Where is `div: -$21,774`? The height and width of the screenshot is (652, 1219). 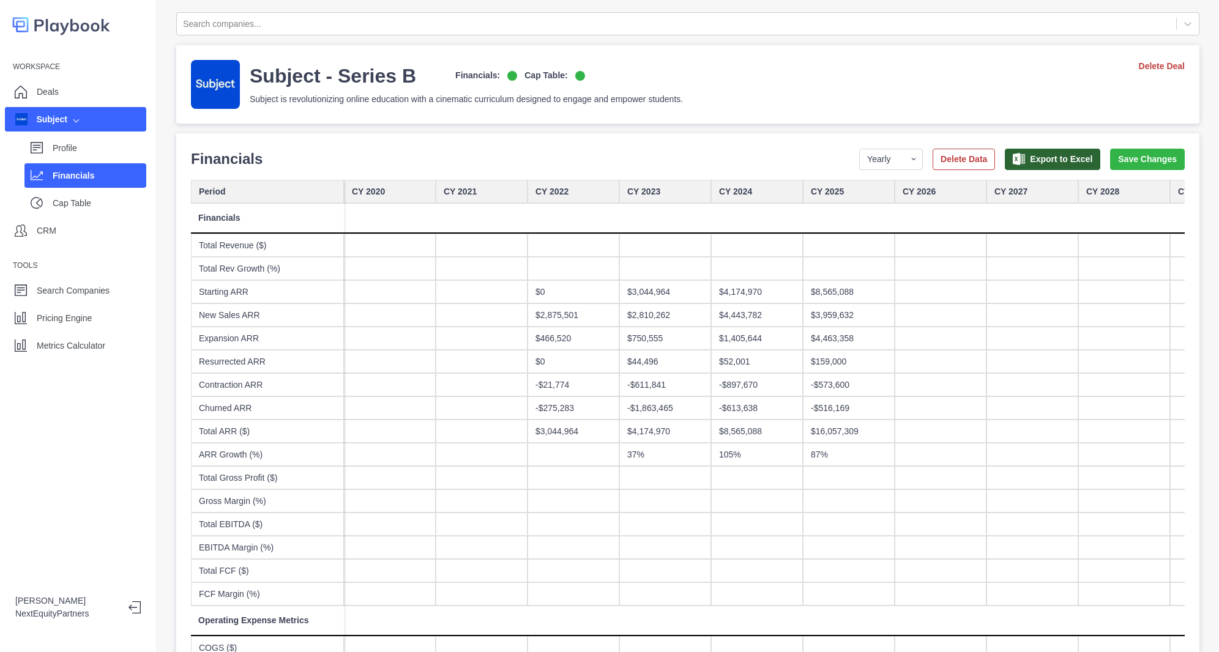 div: -$21,774 is located at coordinates (574, 385).